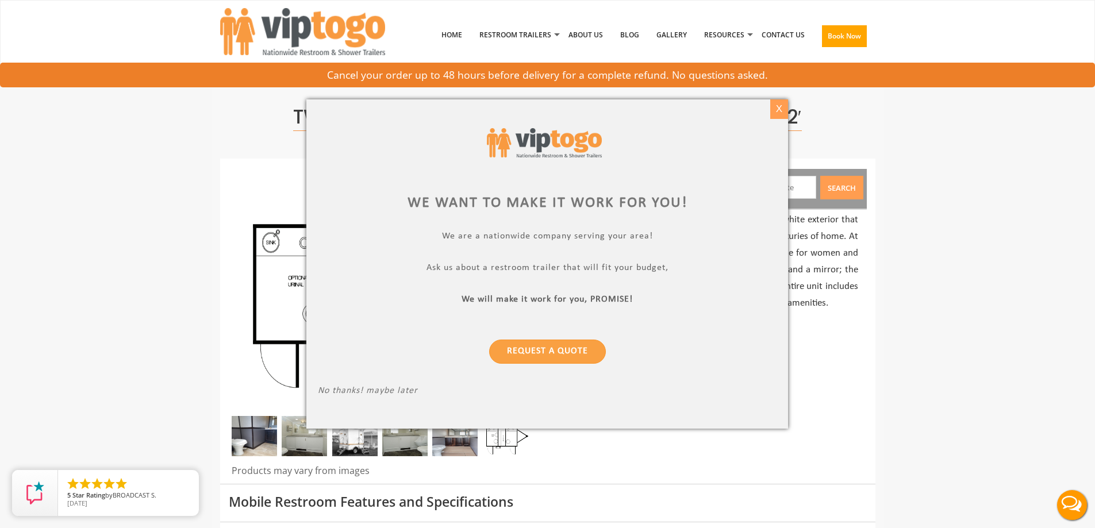  What do you see at coordinates (547, 352) in the screenshot?
I see `a: Request a Quote` at bounding box center [547, 352].